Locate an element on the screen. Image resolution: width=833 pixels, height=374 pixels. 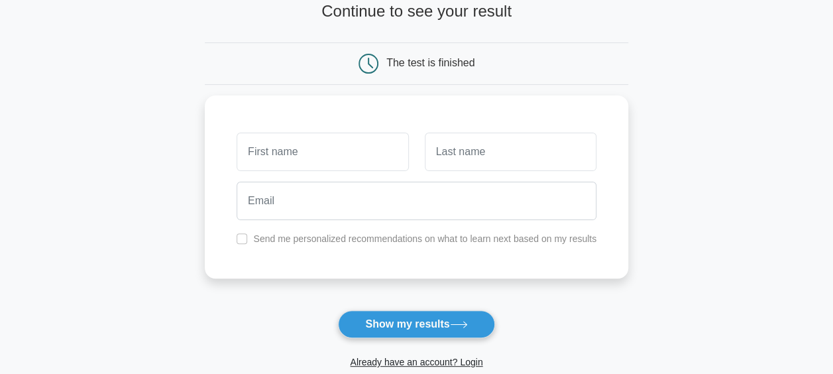
div: The test is finished is located at coordinates (430, 62).